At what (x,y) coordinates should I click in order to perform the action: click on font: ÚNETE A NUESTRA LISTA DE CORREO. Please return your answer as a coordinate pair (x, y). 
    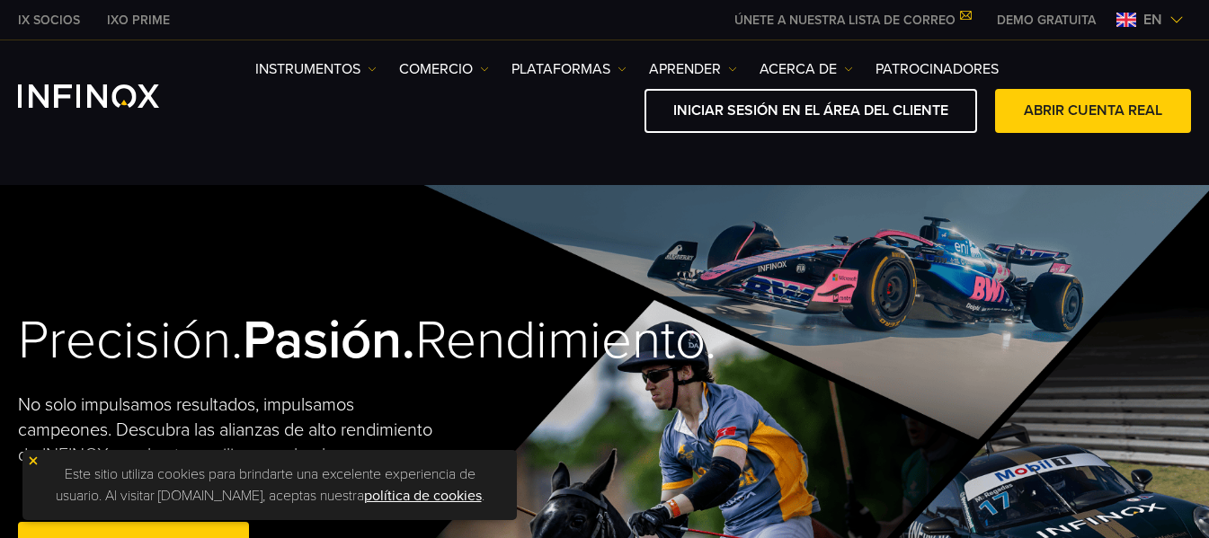
    Looking at the image, I should click on (845, 20).